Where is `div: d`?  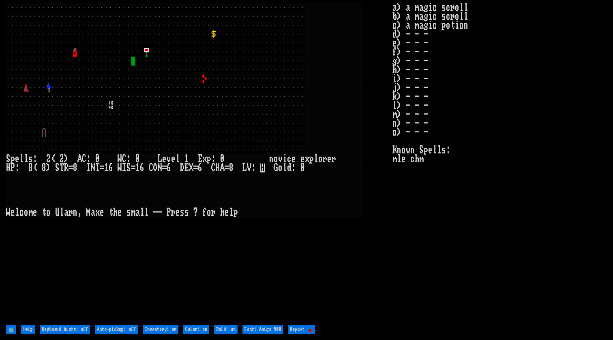
div: d is located at coordinates (289, 168).